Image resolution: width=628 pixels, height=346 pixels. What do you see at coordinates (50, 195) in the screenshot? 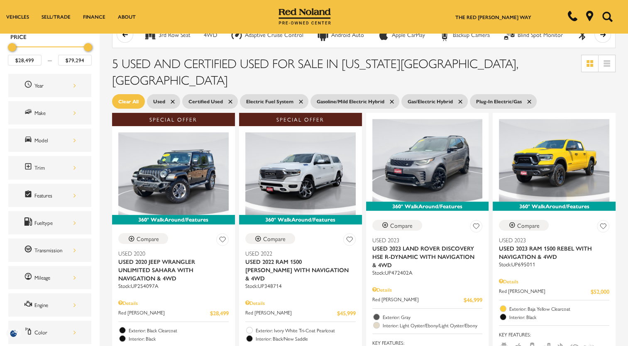
I see `div: FeaturesFeatures` at bounding box center [50, 195].